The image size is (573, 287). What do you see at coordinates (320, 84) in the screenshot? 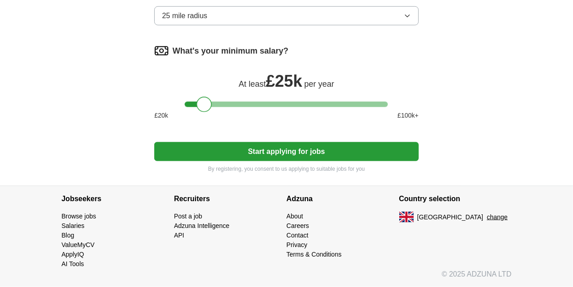
I see `span: per year` at bounding box center [320, 84].